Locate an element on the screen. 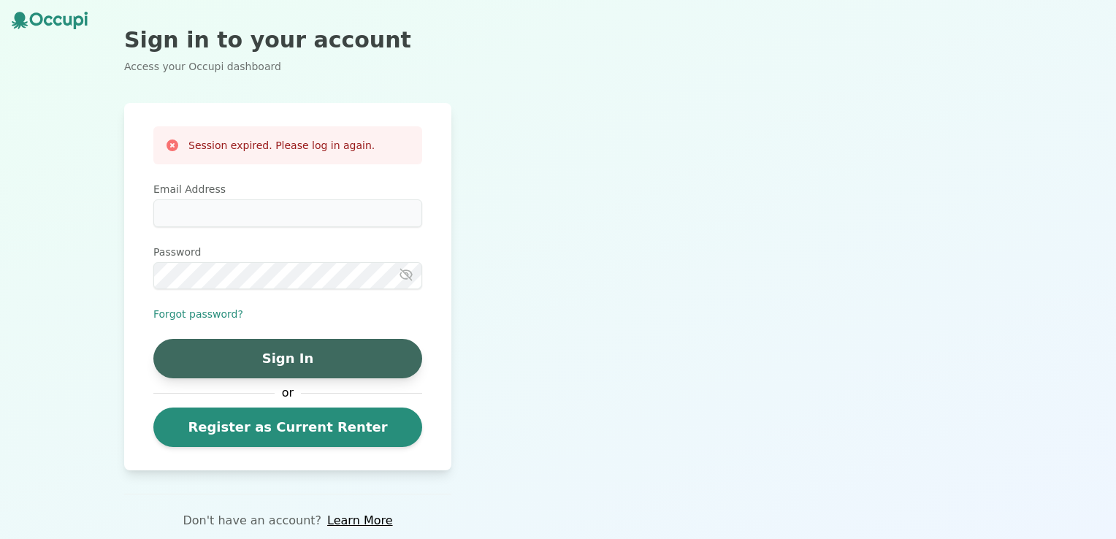  span: or is located at coordinates (288, 393).